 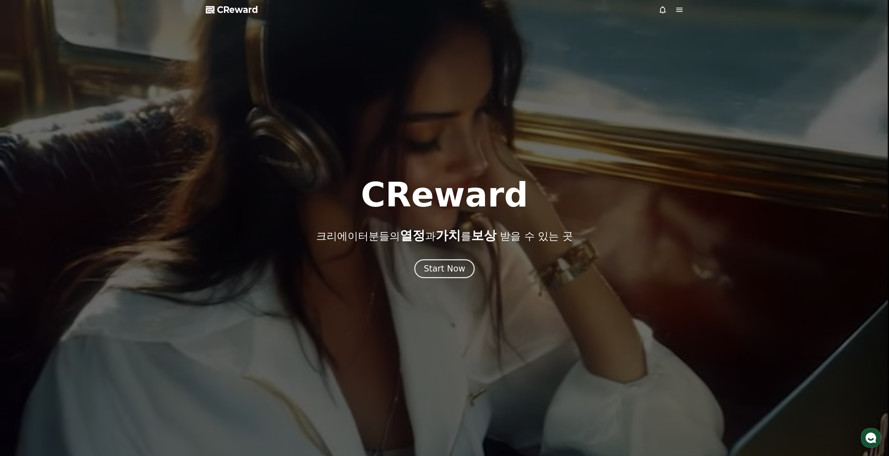 What do you see at coordinates (112, 235) in the screenshot?
I see `span: 설정` at bounding box center [112, 235].